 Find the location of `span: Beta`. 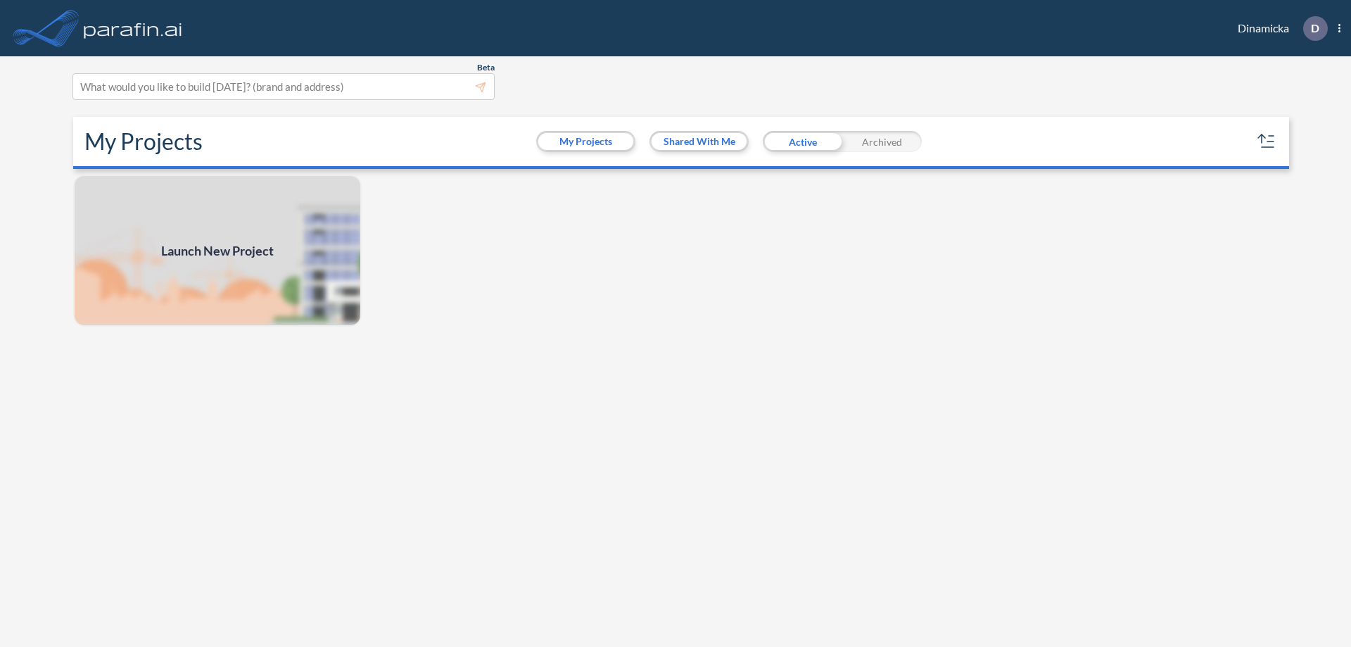

span: Beta is located at coordinates (486, 68).